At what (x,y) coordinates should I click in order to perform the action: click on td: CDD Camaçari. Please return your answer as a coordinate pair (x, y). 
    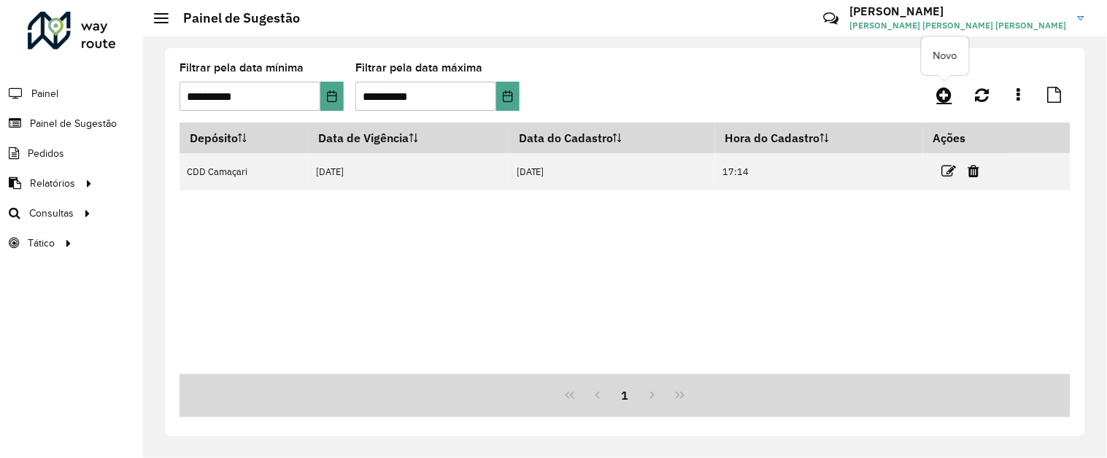
    Looking at the image, I should click on (244, 171).